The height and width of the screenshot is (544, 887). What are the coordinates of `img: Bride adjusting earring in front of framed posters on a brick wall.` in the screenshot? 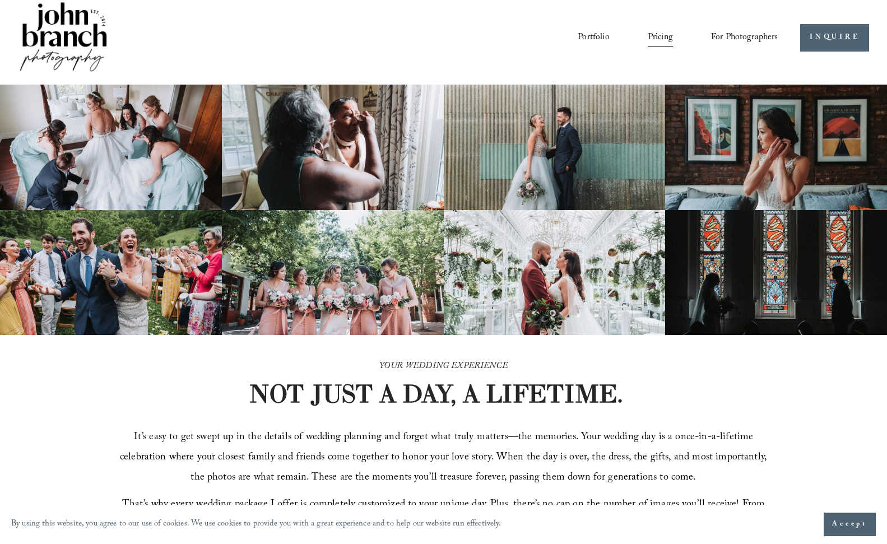 It's located at (776, 147).